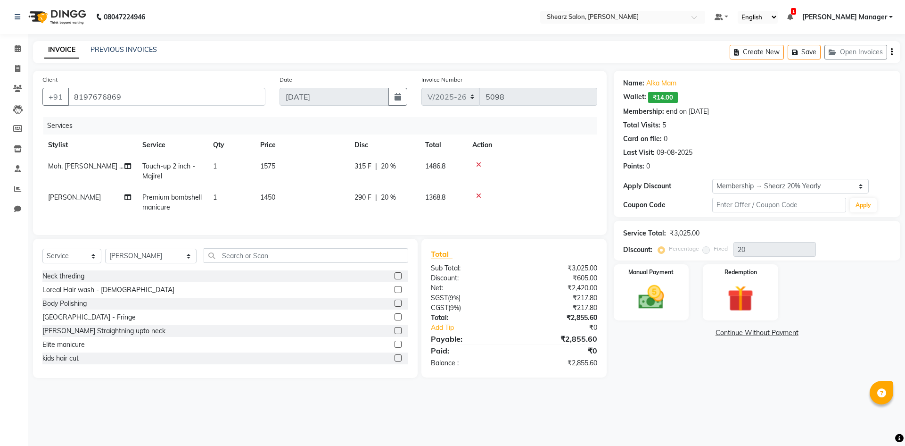 The height and width of the screenshot is (446, 905). Describe the element at coordinates (60, 358) in the screenshot. I see `div: kids hair cut` at that location.